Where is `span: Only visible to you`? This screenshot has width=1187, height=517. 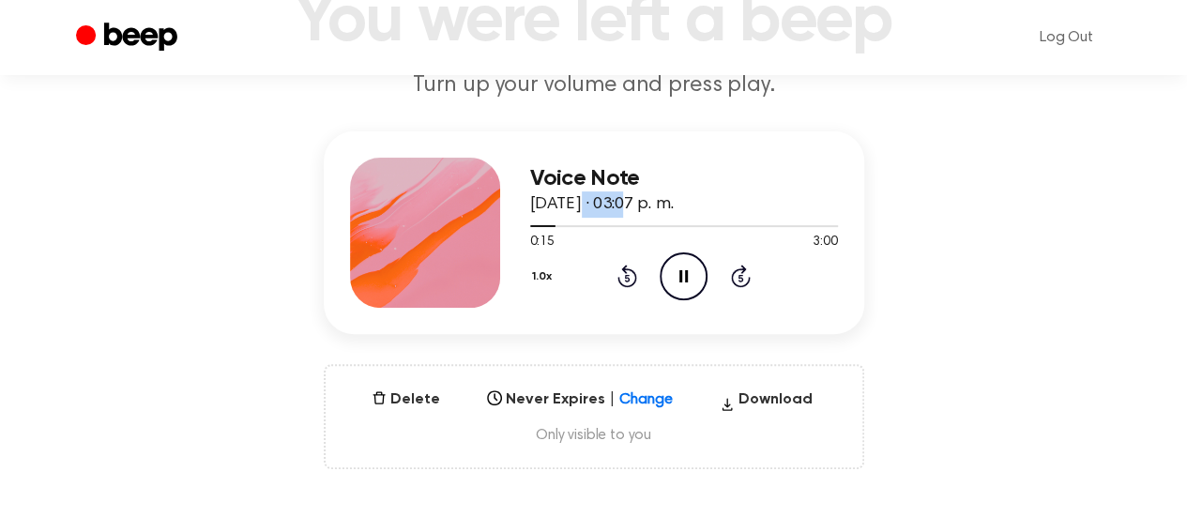
span: Only visible to you is located at coordinates (594, 435).